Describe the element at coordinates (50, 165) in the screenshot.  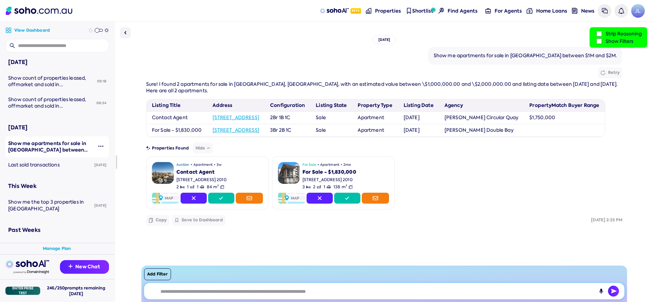
I see `div: Last sold transactions` at that location.